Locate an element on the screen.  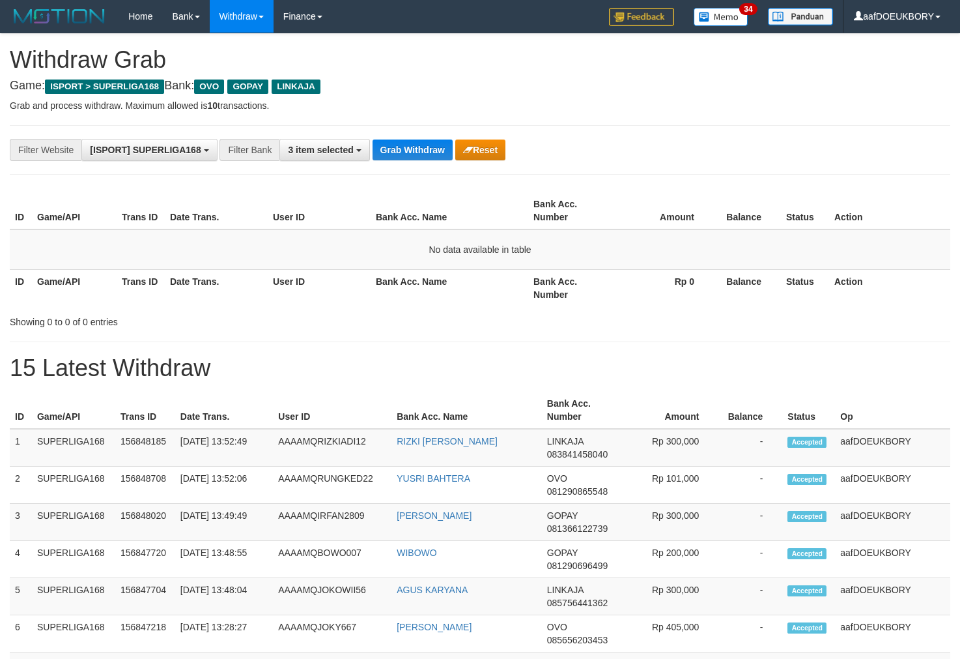
td: 3 is located at coordinates (21, 522).